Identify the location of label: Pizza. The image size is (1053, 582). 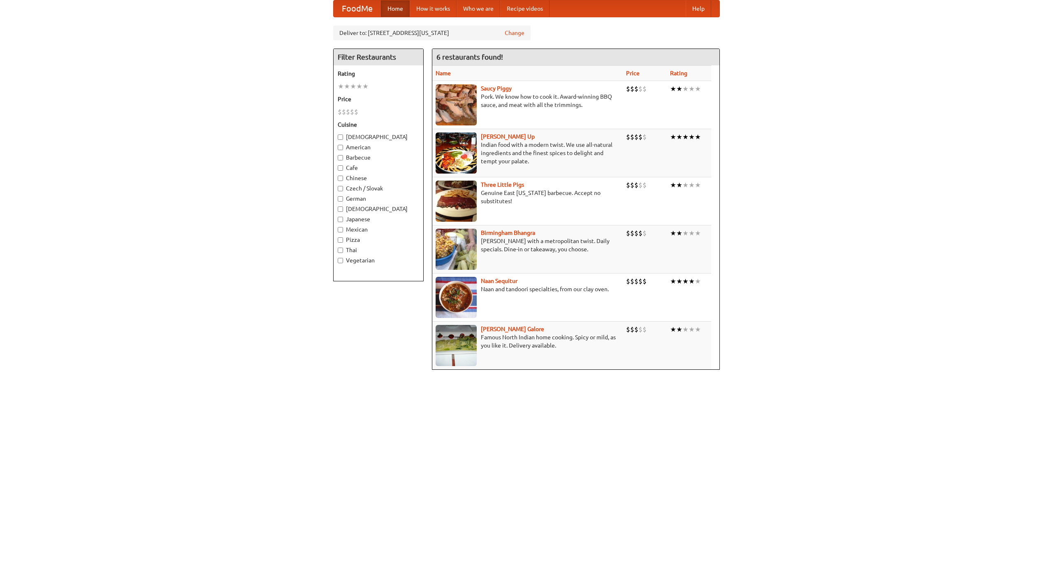
(378, 240).